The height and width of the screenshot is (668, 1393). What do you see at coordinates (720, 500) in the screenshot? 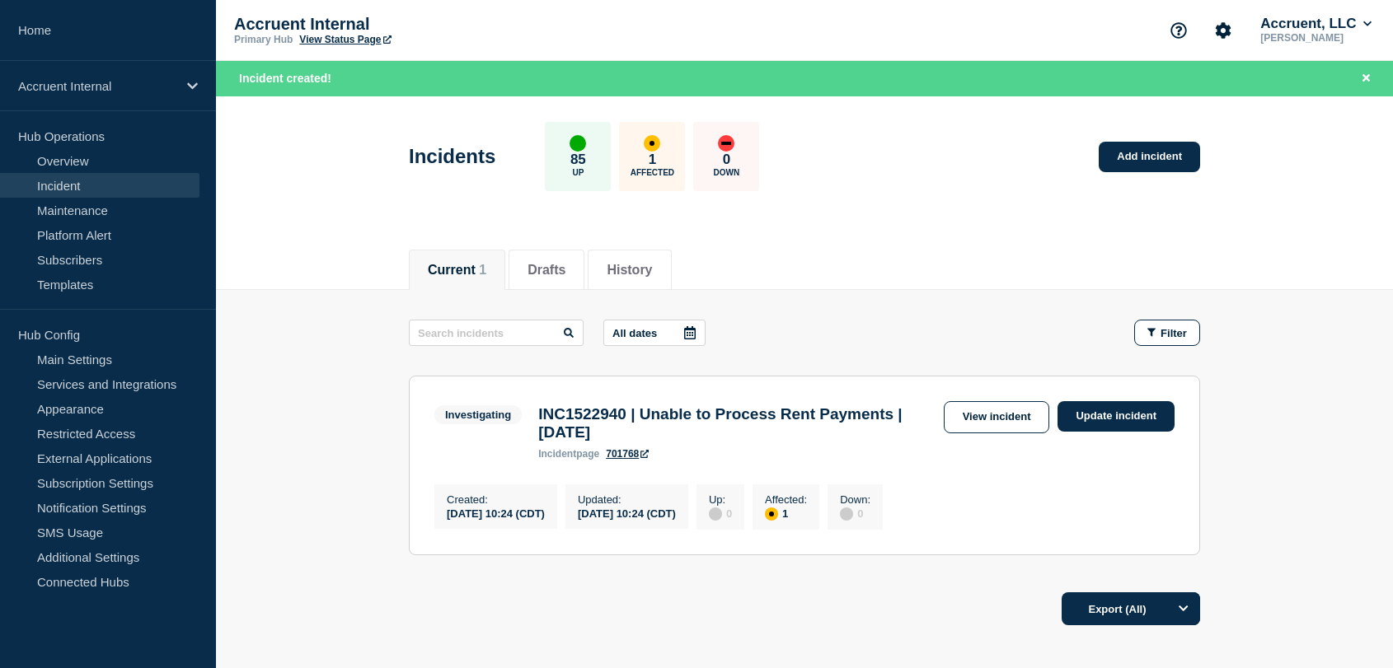
I see `p: Up :` at bounding box center [720, 500].